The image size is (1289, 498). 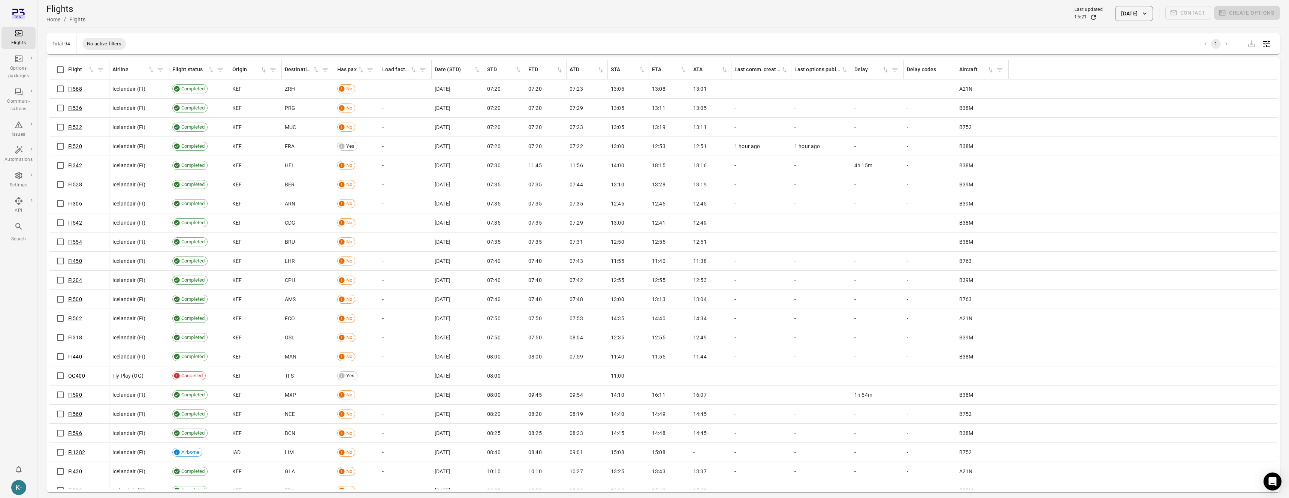 What do you see at coordinates (542, 70) in the screenshot?
I see `div: ETD` at bounding box center [542, 70].